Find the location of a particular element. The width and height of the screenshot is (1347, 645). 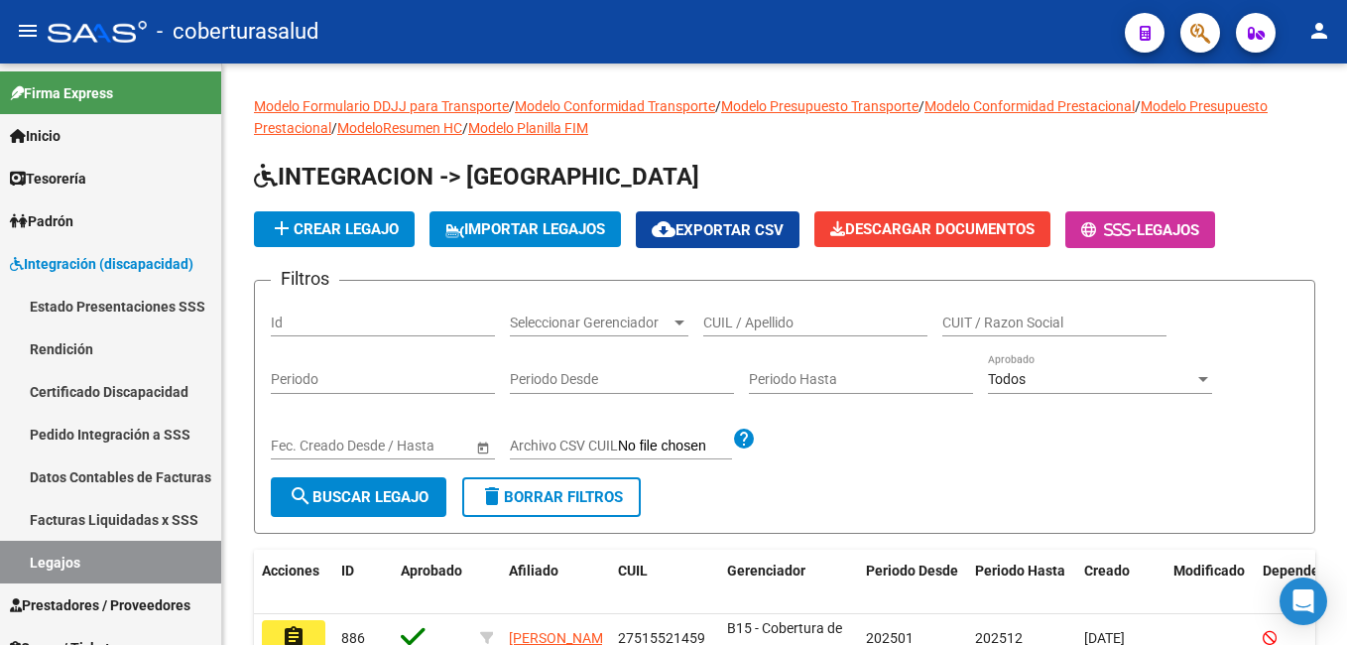

span: - coberturasalud is located at coordinates (237, 32).